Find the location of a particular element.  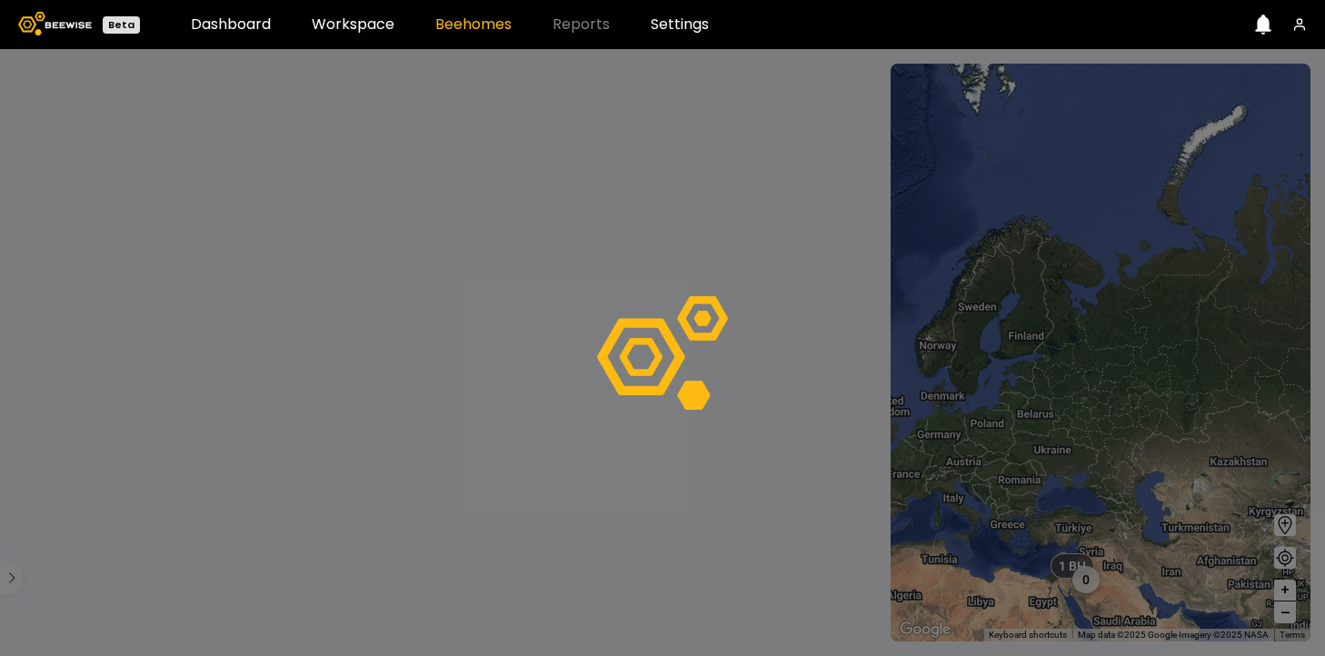

a: Dashboard is located at coordinates (231, 25).